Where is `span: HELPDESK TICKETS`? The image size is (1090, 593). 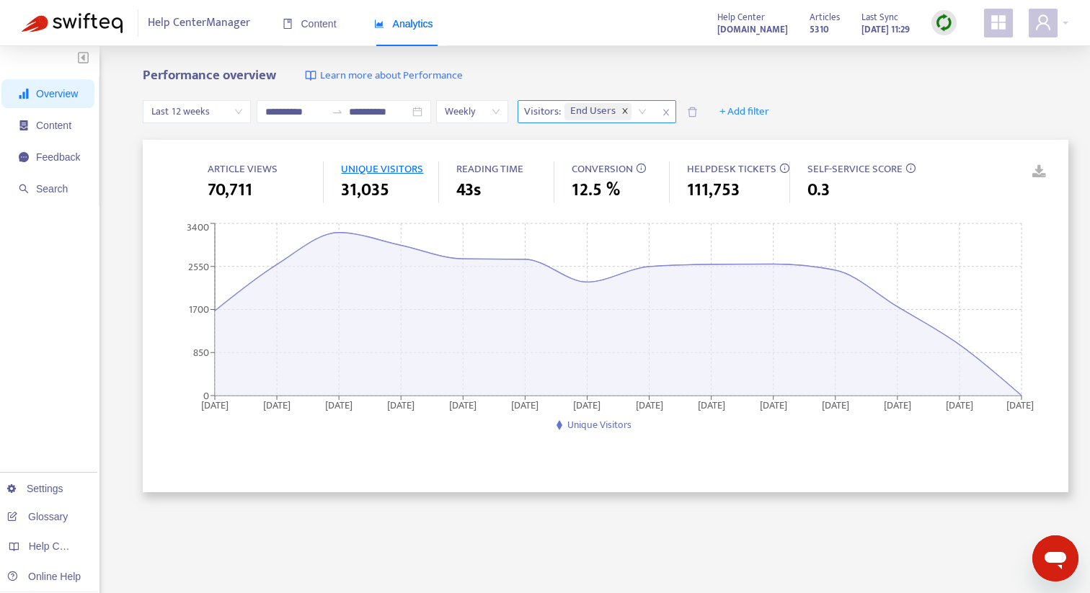 span: HELPDESK TICKETS is located at coordinates (732, 169).